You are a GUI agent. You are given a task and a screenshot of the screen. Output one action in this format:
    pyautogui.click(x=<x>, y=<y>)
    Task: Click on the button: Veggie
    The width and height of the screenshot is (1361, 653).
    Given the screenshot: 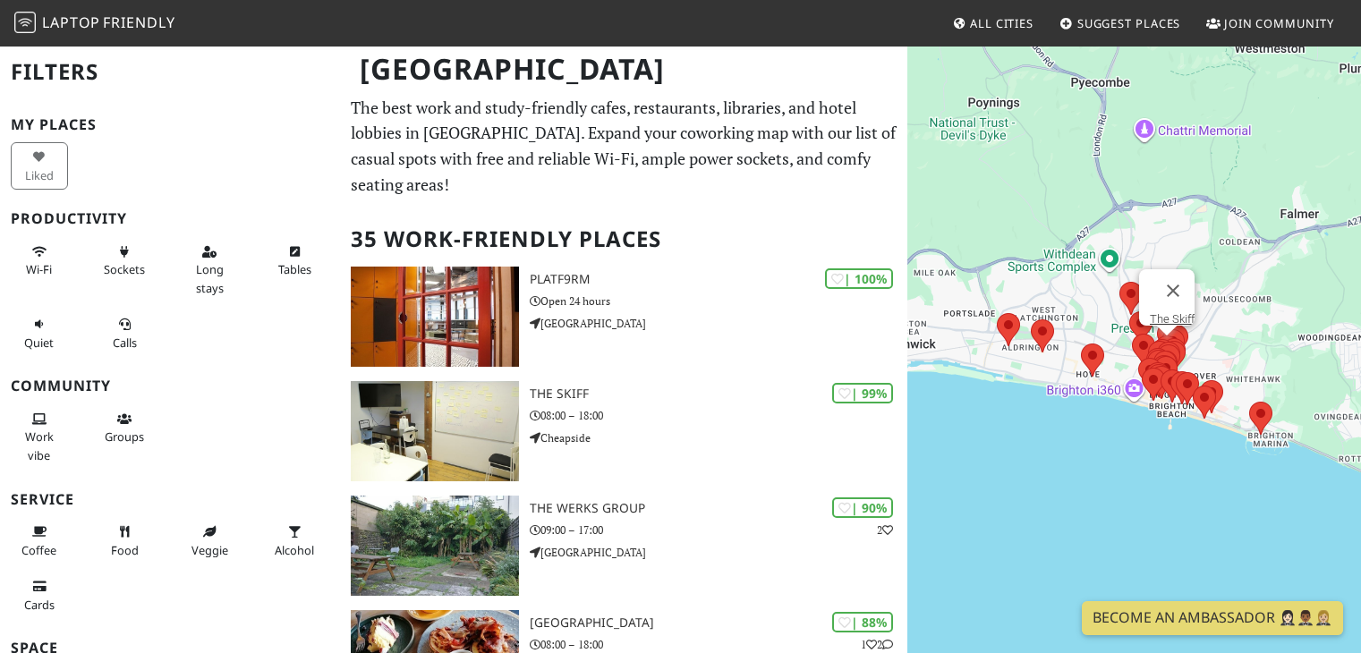 What is the action you would take?
    pyautogui.click(x=209, y=540)
    